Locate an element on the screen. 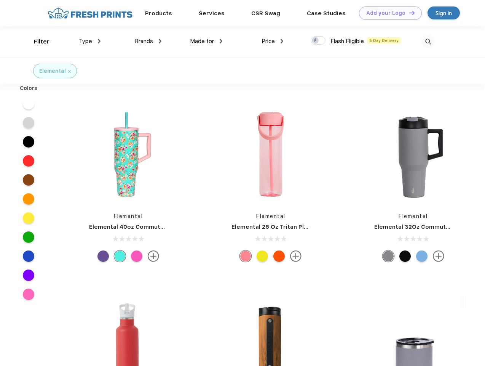 The height and width of the screenshot is (366, 485). div: Elemental is located at coordinates (53, 71).